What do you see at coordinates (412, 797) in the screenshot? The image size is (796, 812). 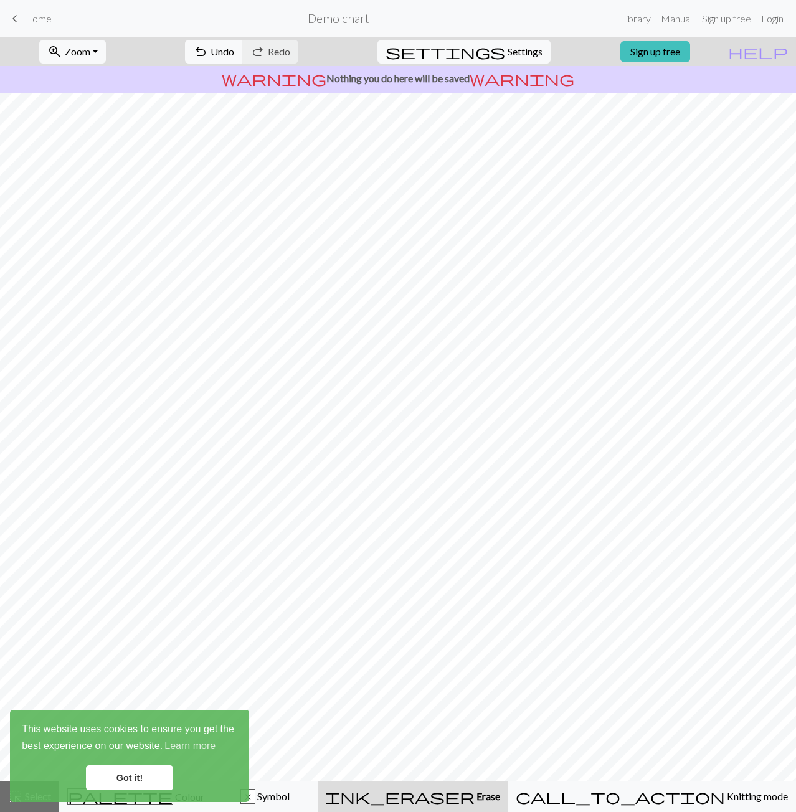 I see `button: Erase` at bounding box center [412, 797].